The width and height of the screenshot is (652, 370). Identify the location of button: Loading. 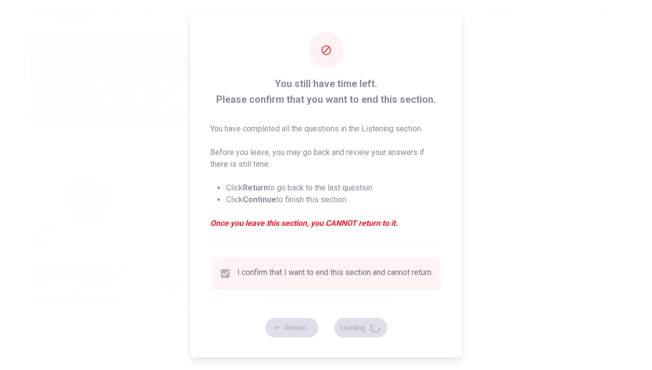
(361, 328).